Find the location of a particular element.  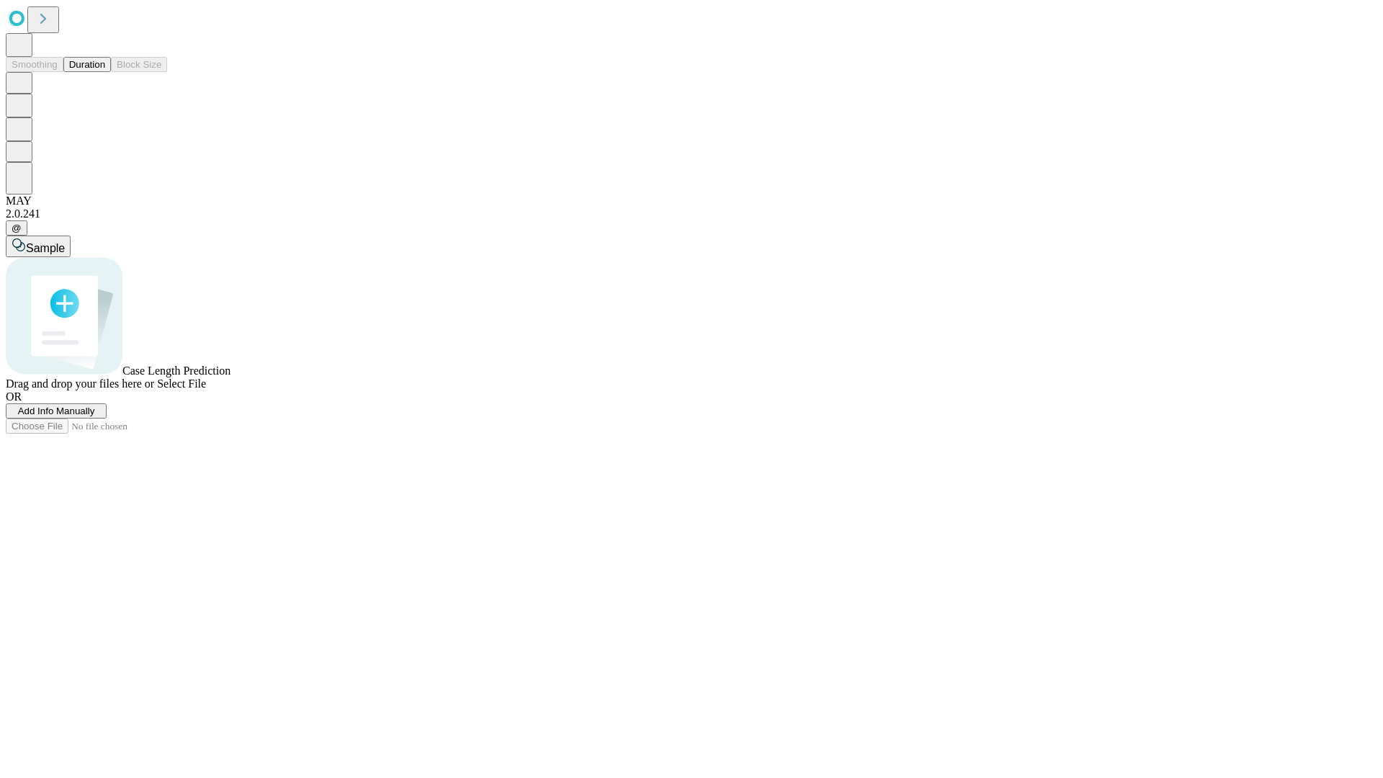

button: Duration is located at coordinates (87, 64).